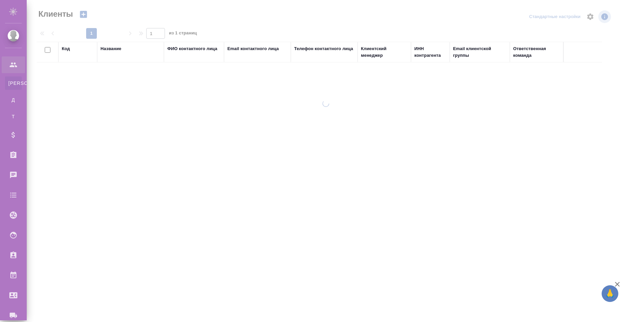  Describe the element at coordinates (13, 116) in the screenshot. I see `a: Т` at that location.